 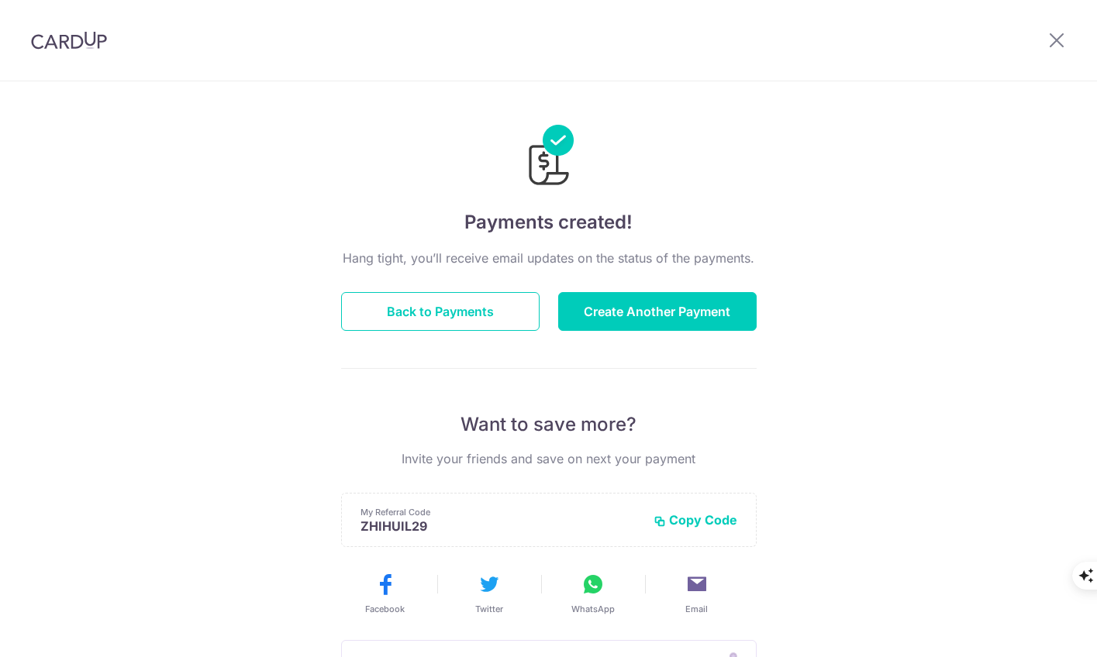 I want to click on img: Payments, so click(x=549, y=157).